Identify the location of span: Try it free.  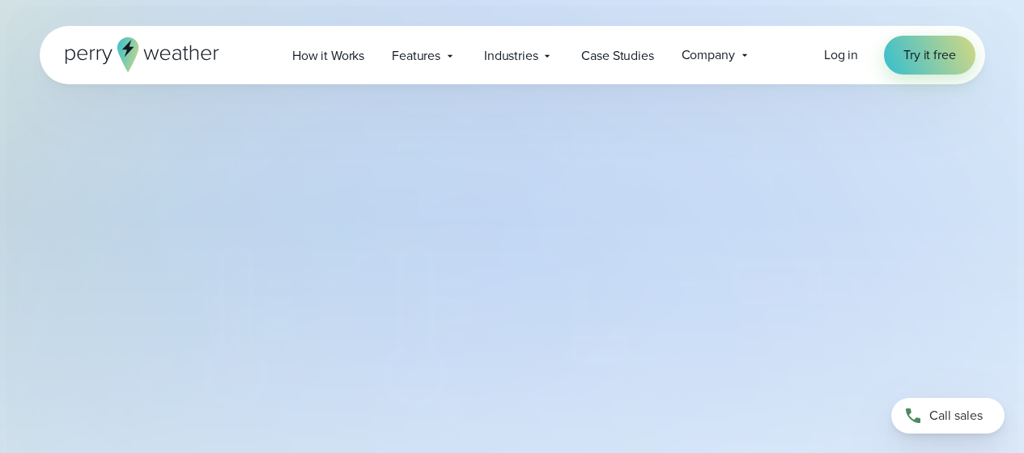
(930, 55).